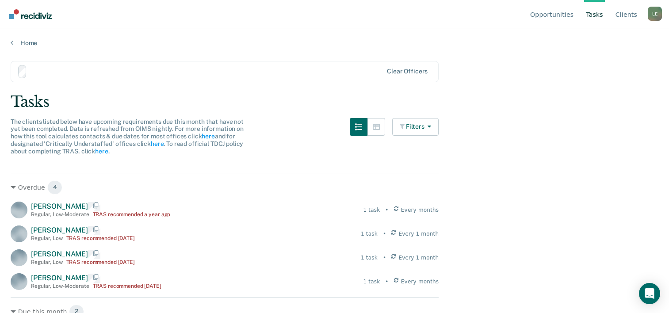 This screenshot has width=669, height=313. I want to click on button: Profile dropdown button, so click(655, 14).